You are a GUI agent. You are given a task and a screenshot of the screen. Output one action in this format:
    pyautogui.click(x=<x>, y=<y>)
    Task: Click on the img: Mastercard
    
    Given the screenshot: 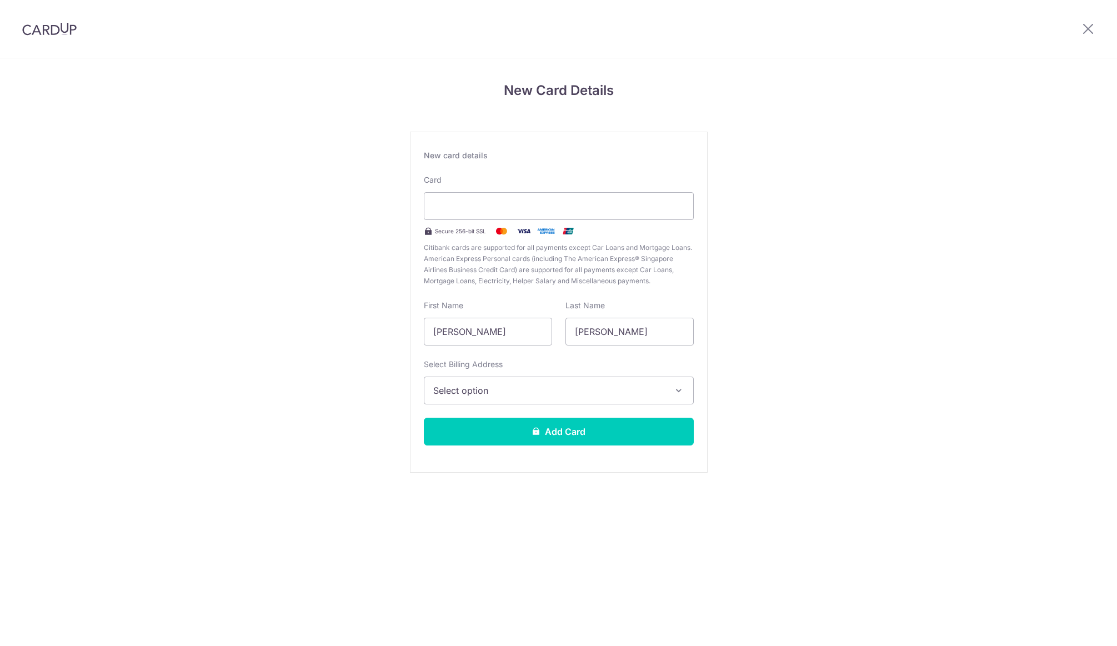 What is the action you would take?
    pyautogui.click(x=502, y=231)
    